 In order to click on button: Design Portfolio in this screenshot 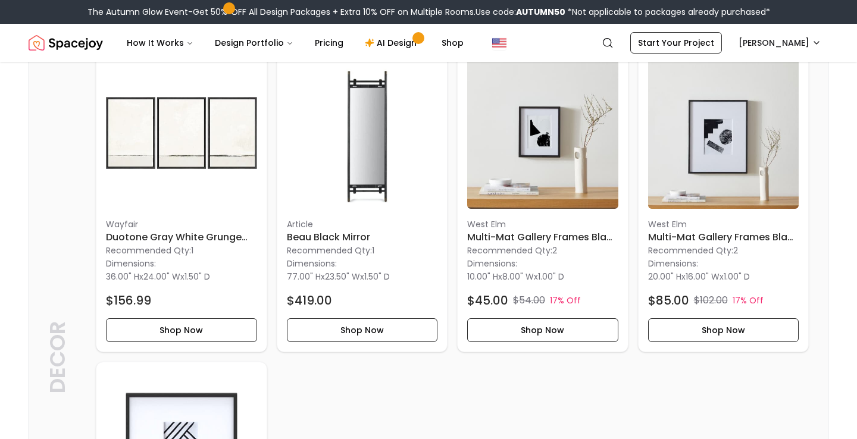, I will do `click(254, 43)`.